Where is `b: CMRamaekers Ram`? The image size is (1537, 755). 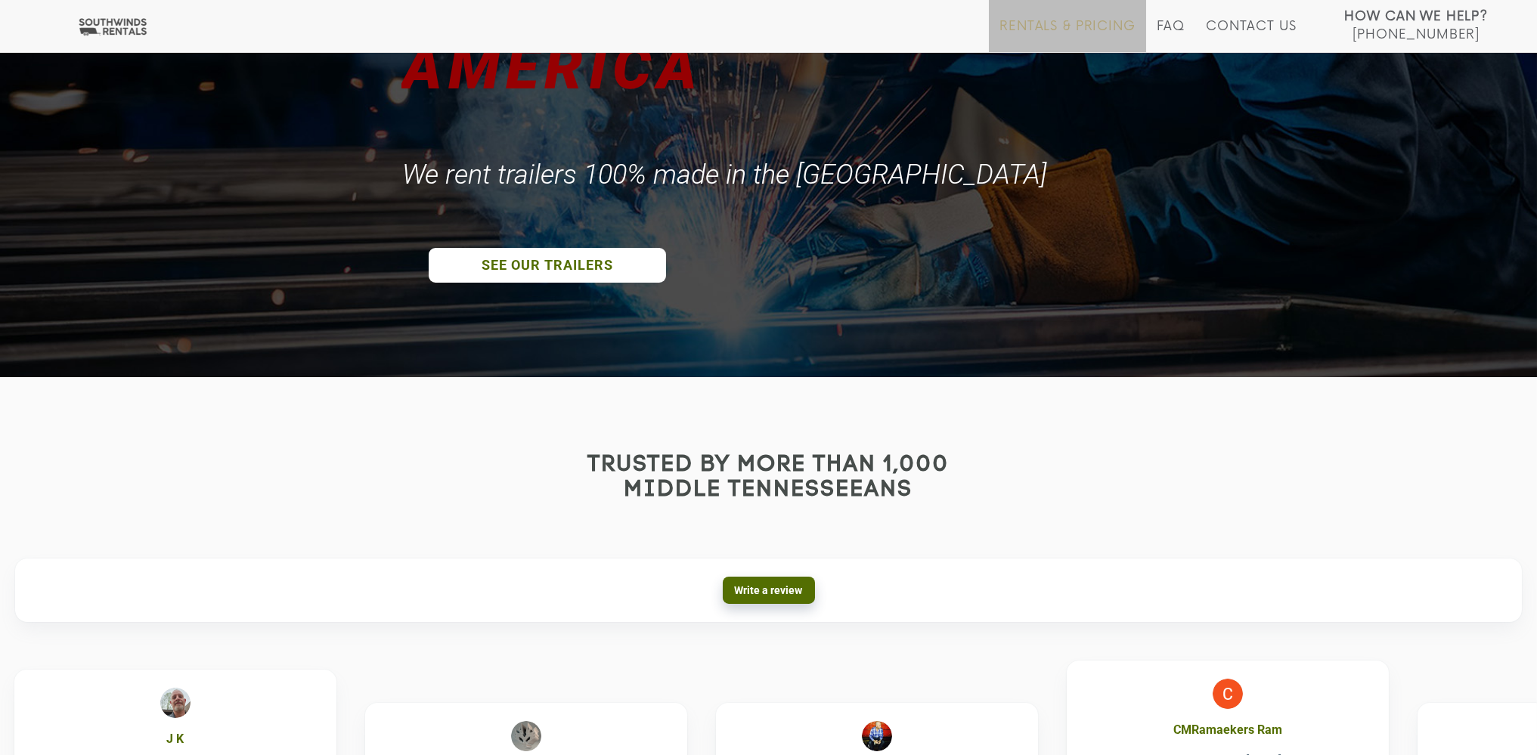 b: CMRamaekers Ram is located at coordinates (1228, 730).